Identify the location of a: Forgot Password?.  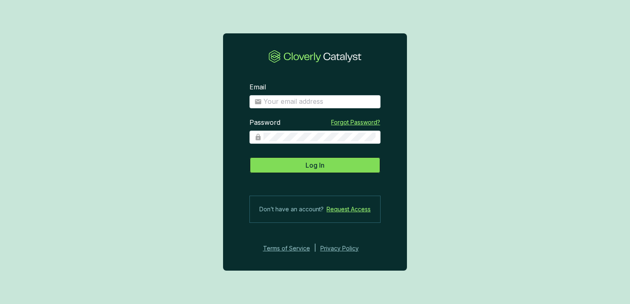
(356, 122).